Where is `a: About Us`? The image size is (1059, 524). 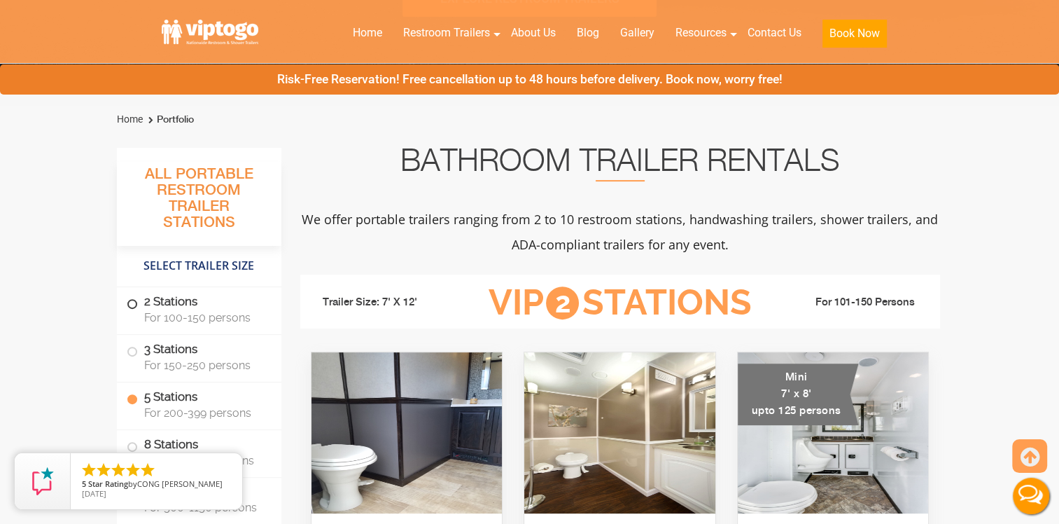
a: About Us is located at coordinates (533, 33).